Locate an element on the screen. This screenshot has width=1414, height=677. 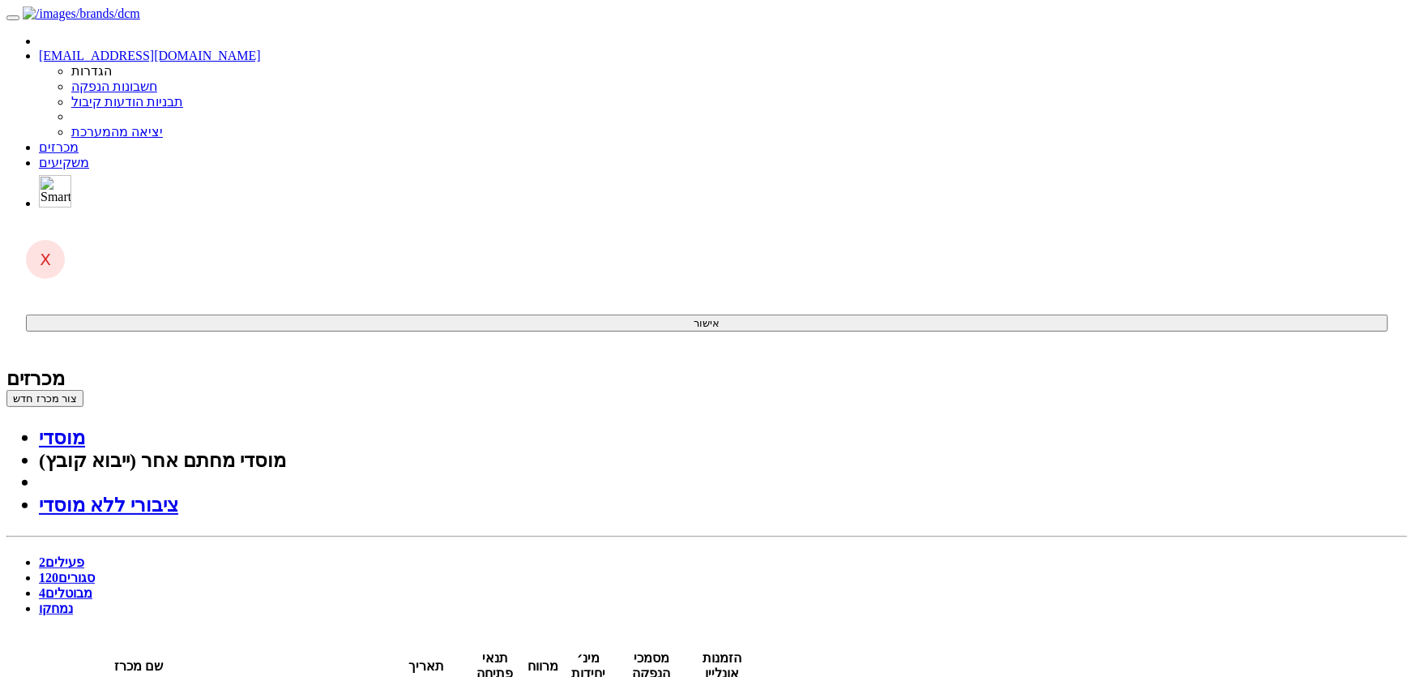
a: מוסדי מחתם אחר (ייבוא קובץ) is located at coordinates (162, 460).